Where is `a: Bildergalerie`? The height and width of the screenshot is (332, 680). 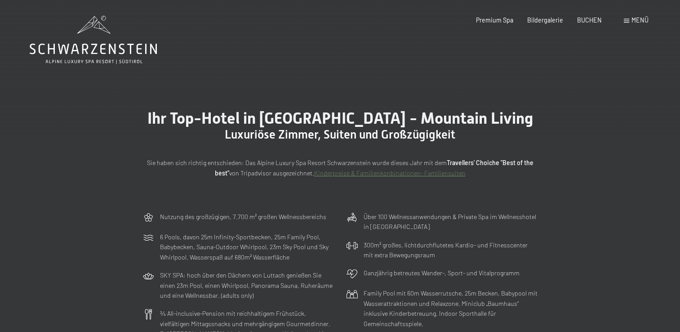
a: Bildergalerie is located at coordinates (545, 20).